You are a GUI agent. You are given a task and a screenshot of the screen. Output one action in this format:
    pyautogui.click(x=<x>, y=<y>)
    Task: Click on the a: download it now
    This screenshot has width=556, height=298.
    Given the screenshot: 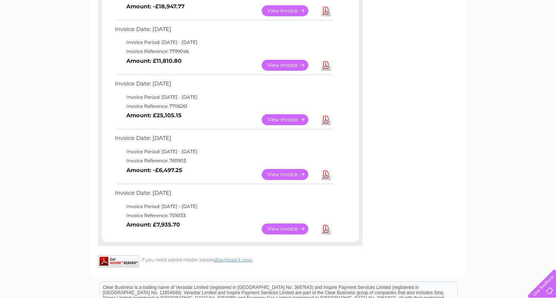 What is the action you would take?
    pyautogui.click(x=233, y=259)
    